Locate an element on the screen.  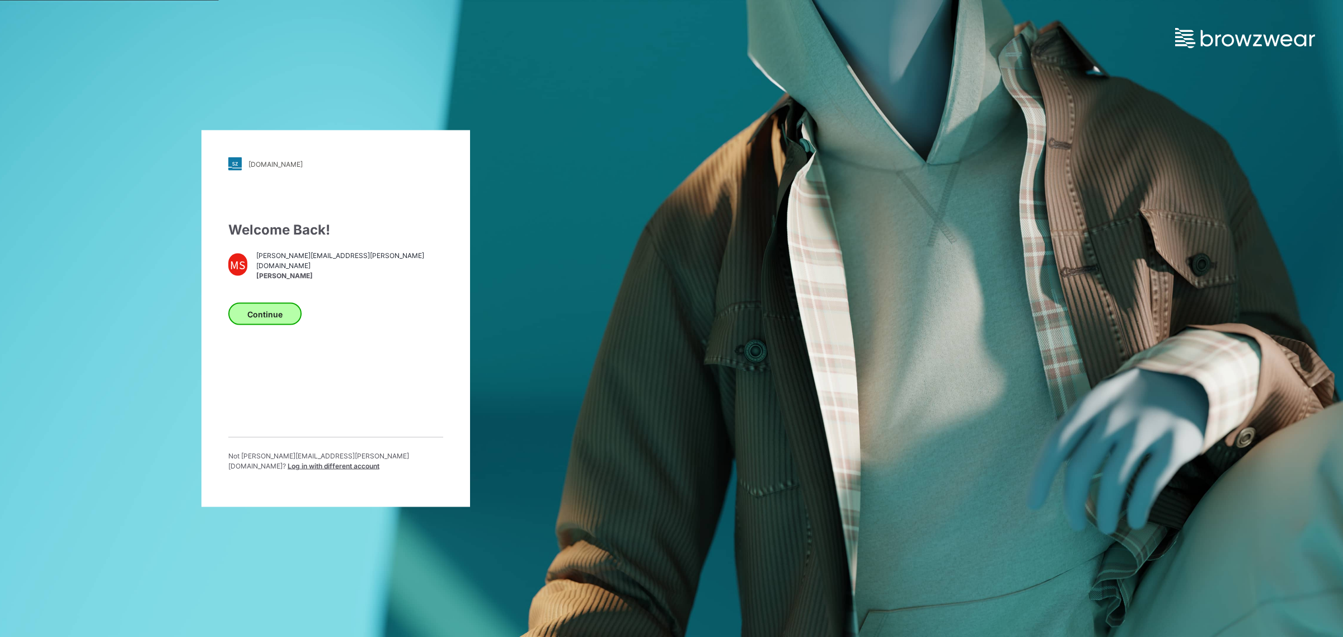
span: Log in with different account is located at coordinates (334, 466).